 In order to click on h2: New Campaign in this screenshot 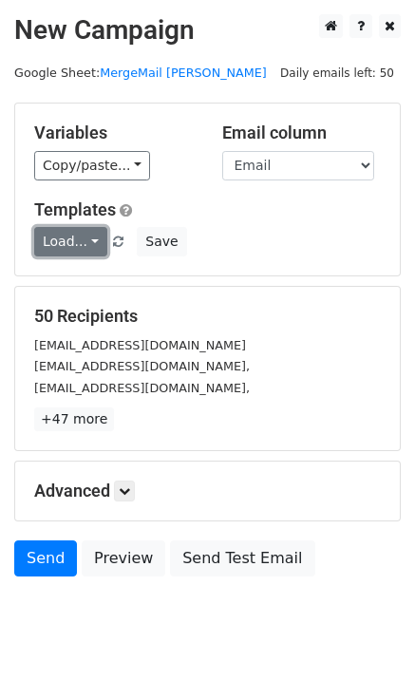, I will do `click(207, 30)`.